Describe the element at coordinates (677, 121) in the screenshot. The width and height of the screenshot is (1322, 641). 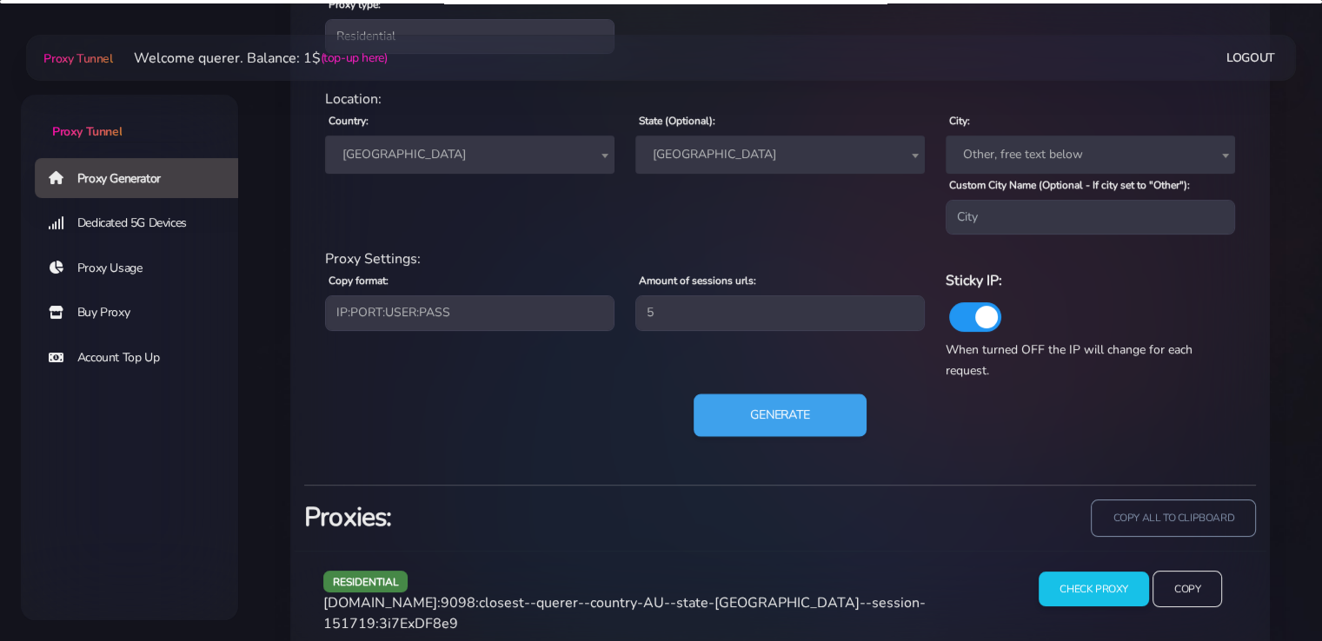
I see `label: State (Optional):` at that location.